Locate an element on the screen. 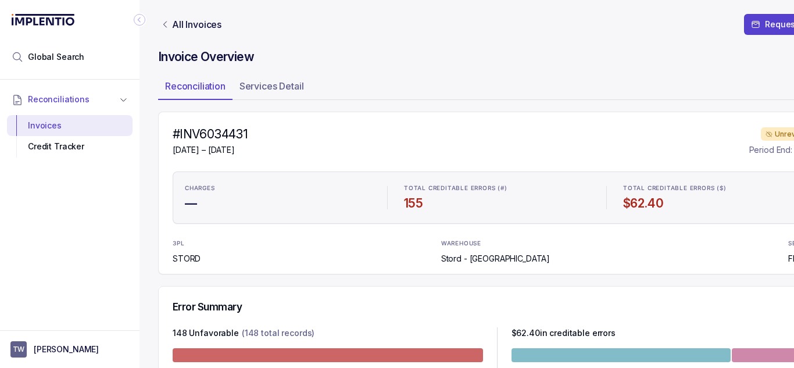  p: All Invoices is located at coordinates (196, 24).